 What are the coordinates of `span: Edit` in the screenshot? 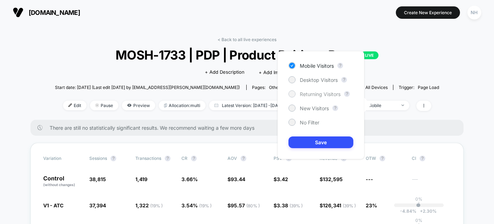 It's located at (75, 105).